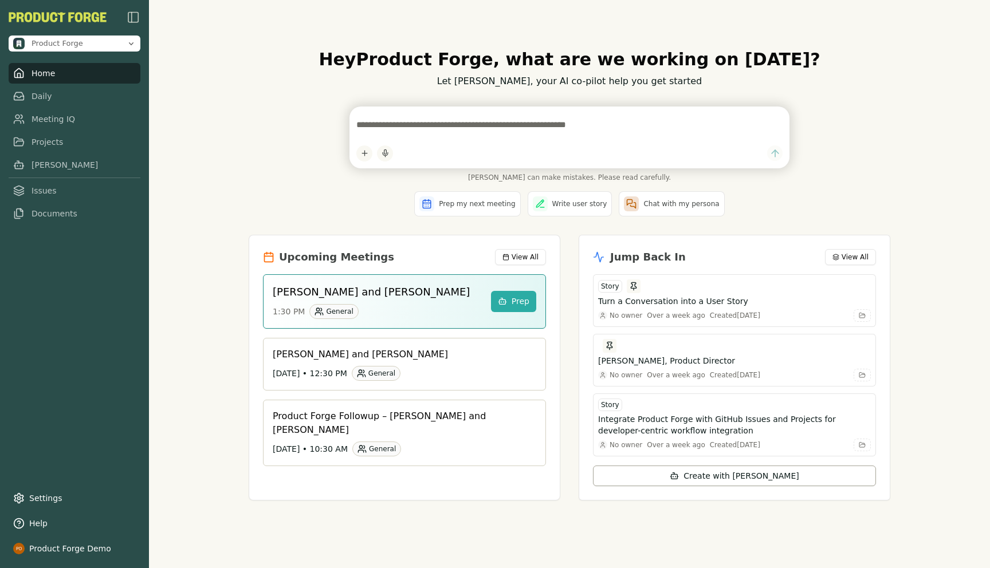 This screenshot has width=990, height=568. I want to click on div: 1:30 PM, so click(377, 312).